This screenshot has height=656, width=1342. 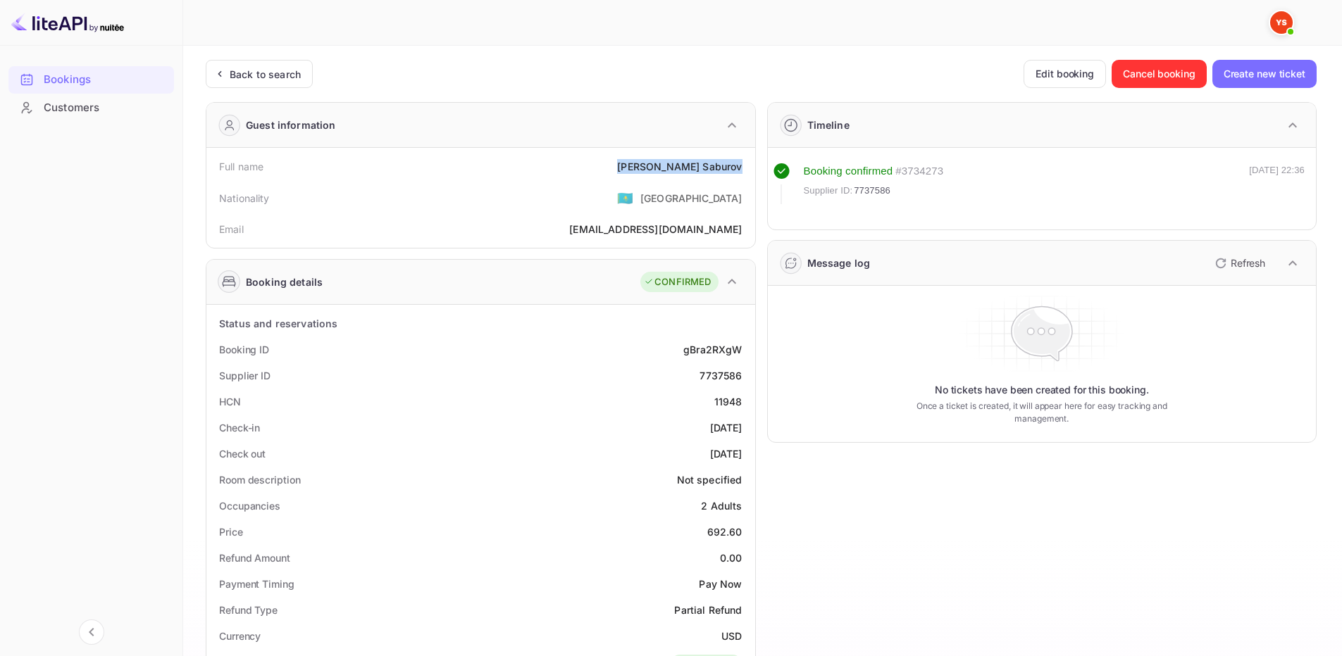 I want to click on div: Partial Refund, so click(x=708, y=610).